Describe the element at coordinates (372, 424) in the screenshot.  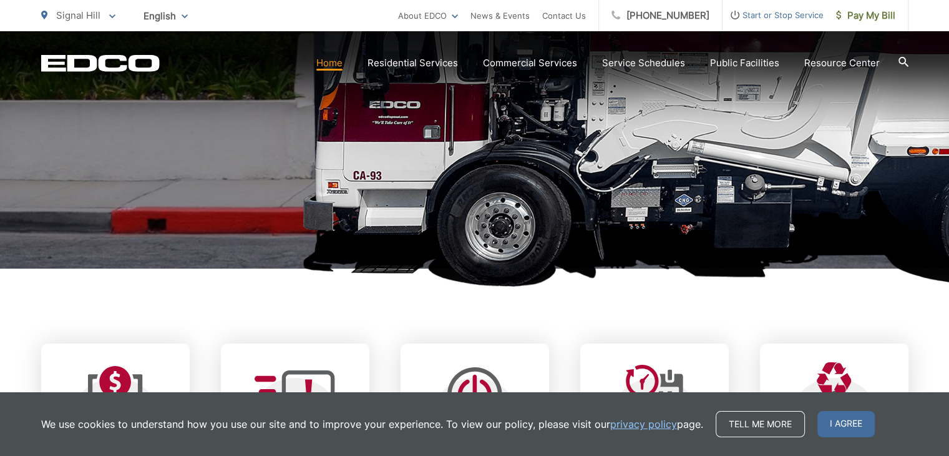
I see `p: We use cookies to understand how you use our site and to improve your experience. To view our pol...` at that location.